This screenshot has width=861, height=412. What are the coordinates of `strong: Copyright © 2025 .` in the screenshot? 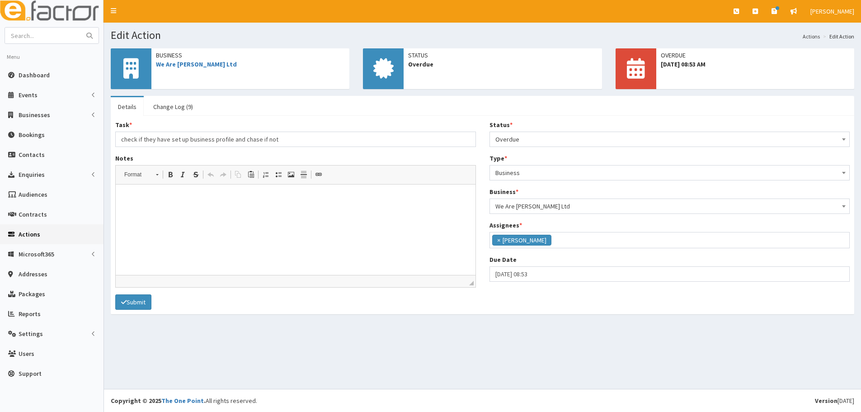 It's located at (158, 400).